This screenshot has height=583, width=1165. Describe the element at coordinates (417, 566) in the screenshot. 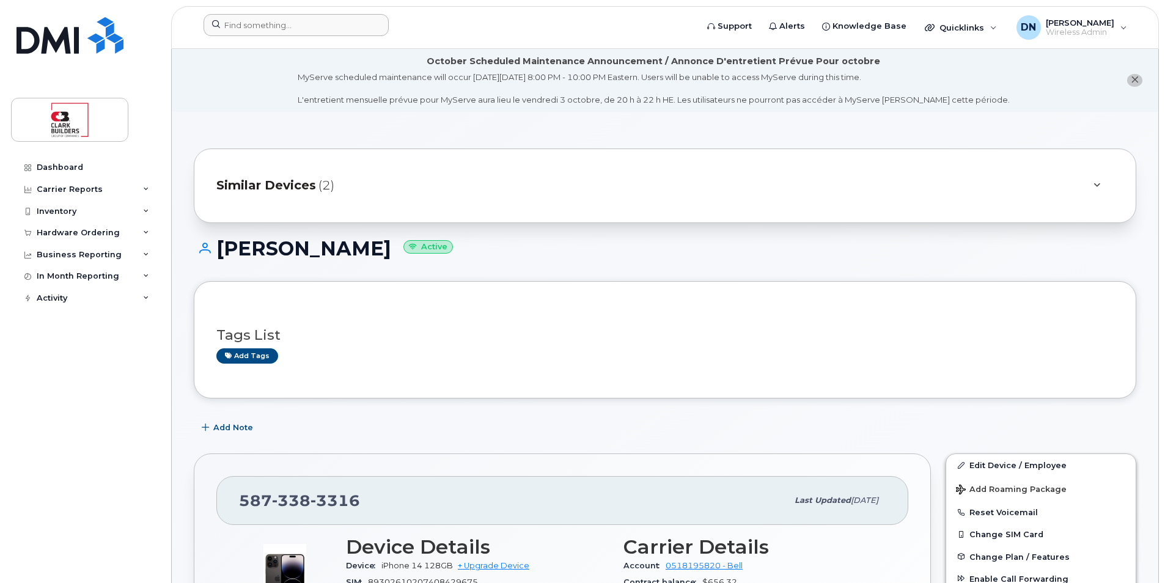

I see `span: iPhone 14 128GB` at that location.